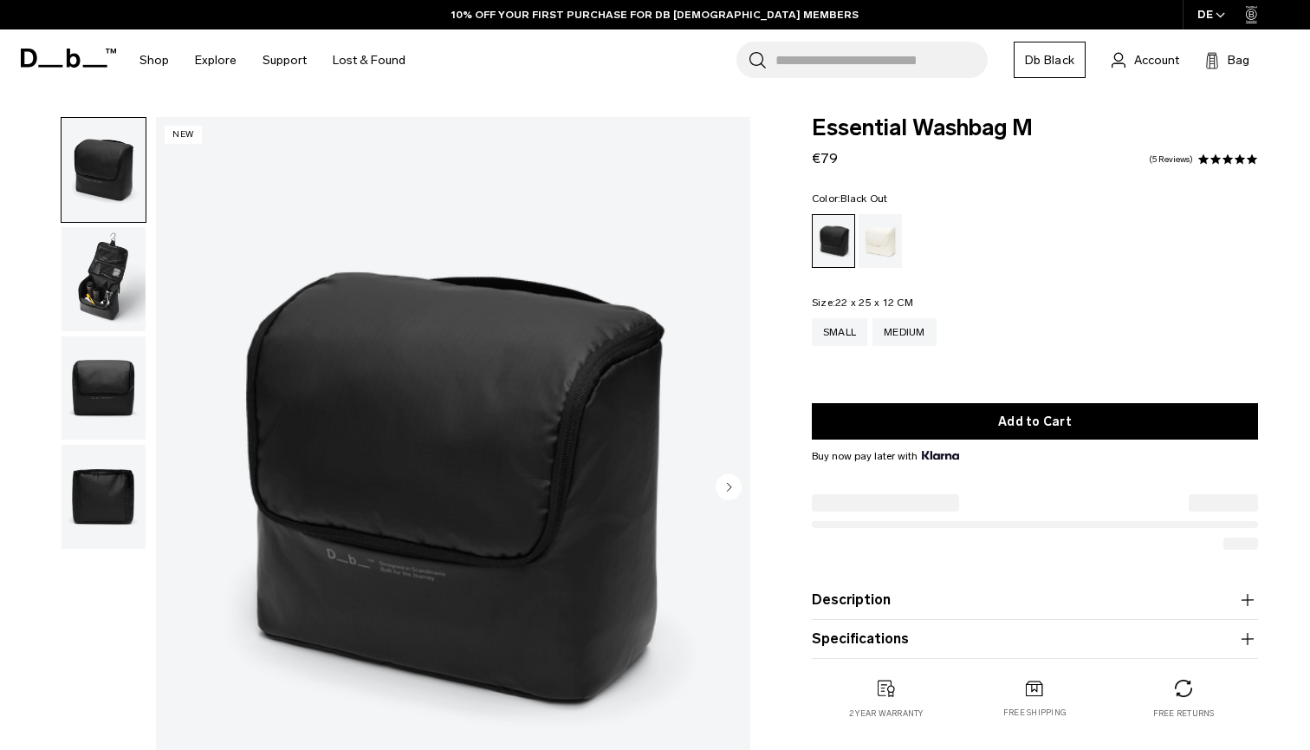 This screenshot has width=1310, height=750. What do you see at coordinates (1171, 159) in the screenshot?
I see `a: 5 reviews` at bounding box center [1171, 159].